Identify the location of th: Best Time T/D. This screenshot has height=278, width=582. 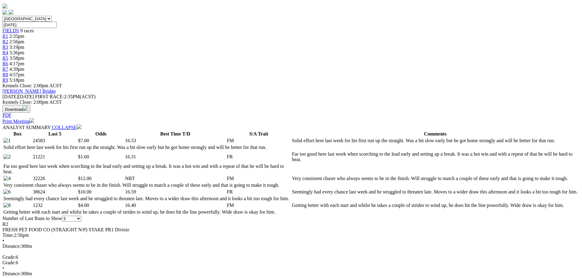
(175, 134).